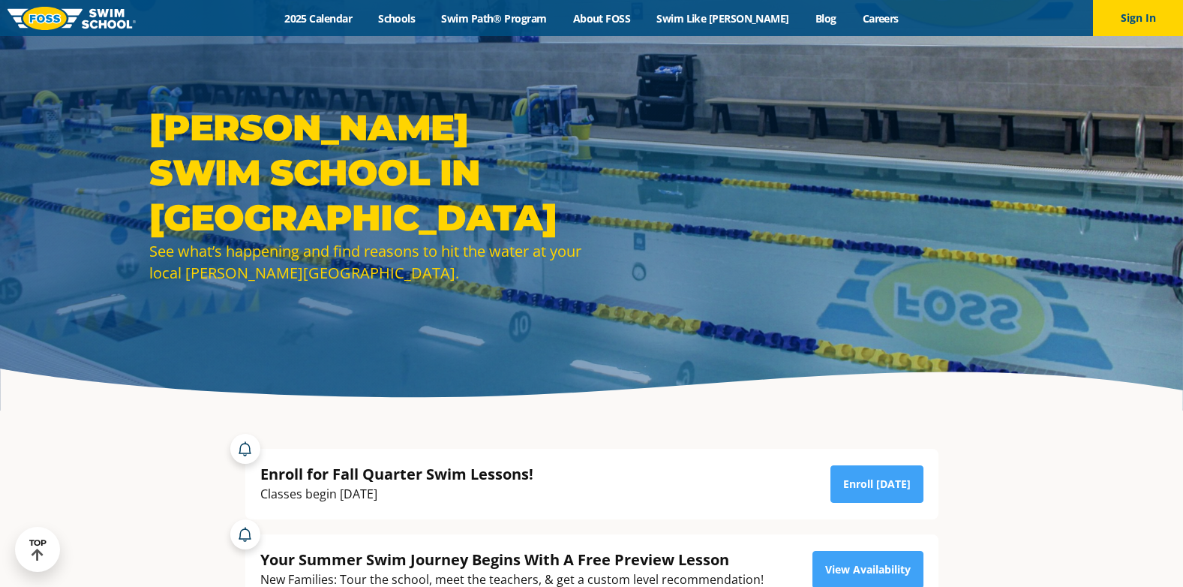 The image size is (1183, 587). I want to click on a: 2025 Calendar, so click(318, 18).